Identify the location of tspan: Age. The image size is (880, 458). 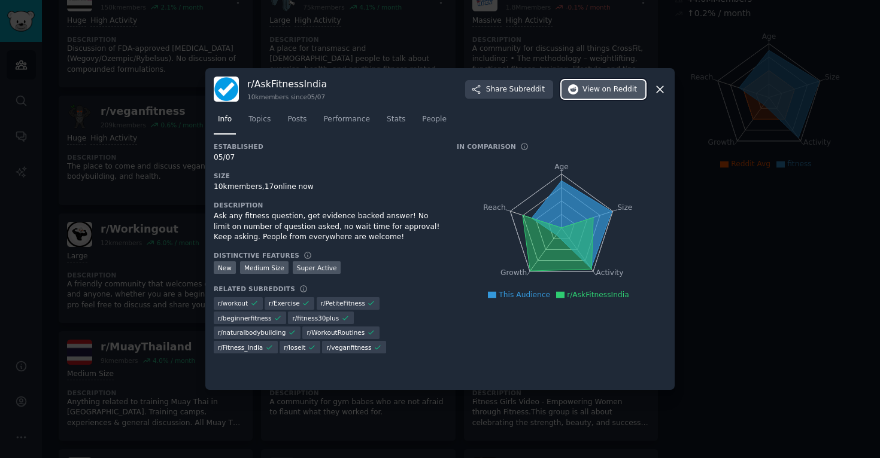
(561, 167).